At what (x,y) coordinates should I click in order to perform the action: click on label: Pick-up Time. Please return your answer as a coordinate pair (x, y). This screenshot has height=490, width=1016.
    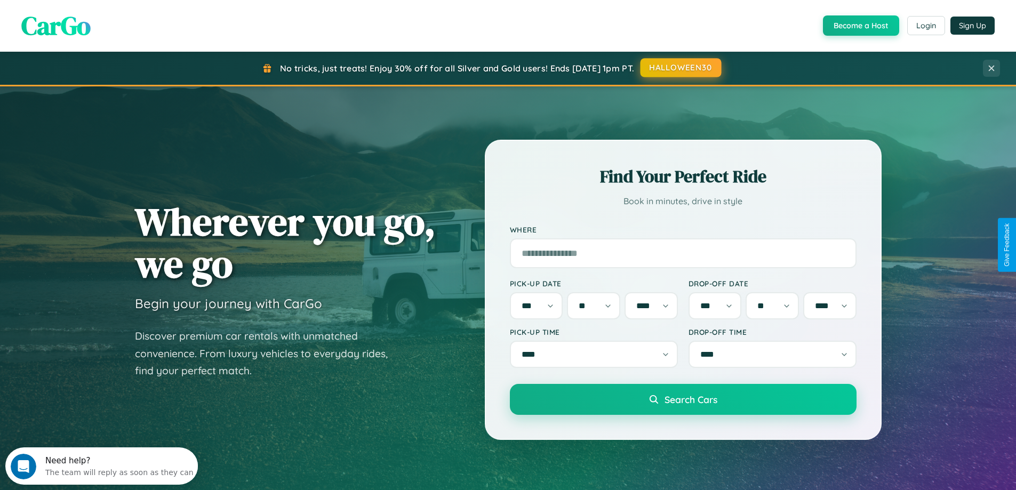
    Looking at the image, I should click on (594, 332).